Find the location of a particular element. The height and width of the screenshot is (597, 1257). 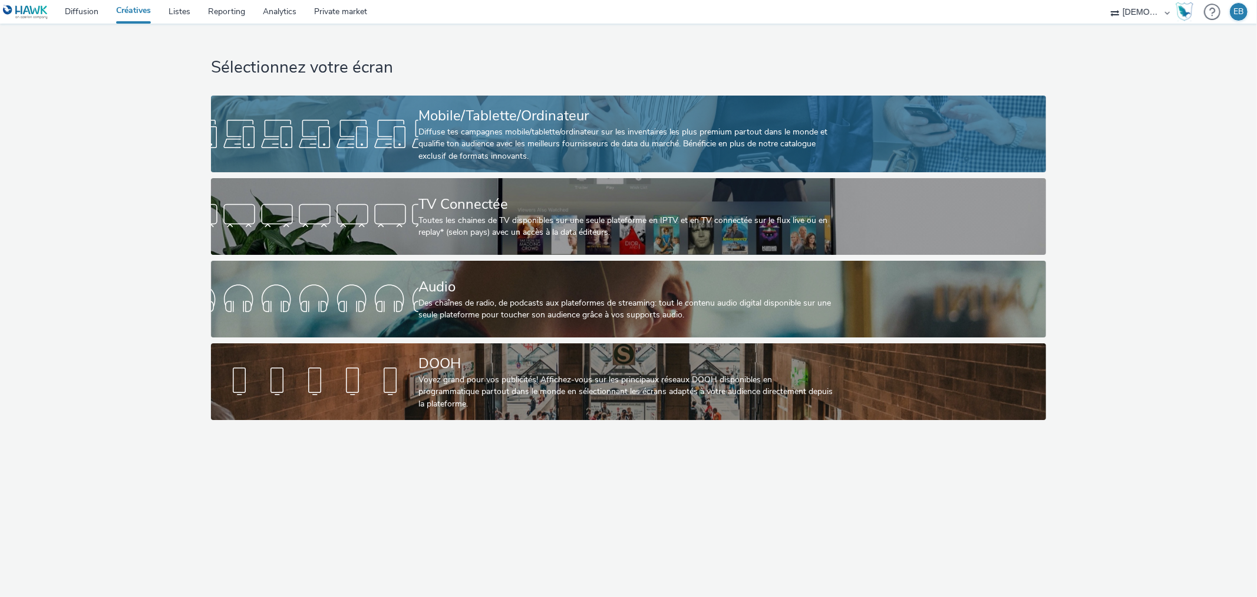

a: TV ConnectéeToutes les chaines de TV disponibles sur une seule plateforme en IPTV et en TV connec... is located at coordinates (628, 216).